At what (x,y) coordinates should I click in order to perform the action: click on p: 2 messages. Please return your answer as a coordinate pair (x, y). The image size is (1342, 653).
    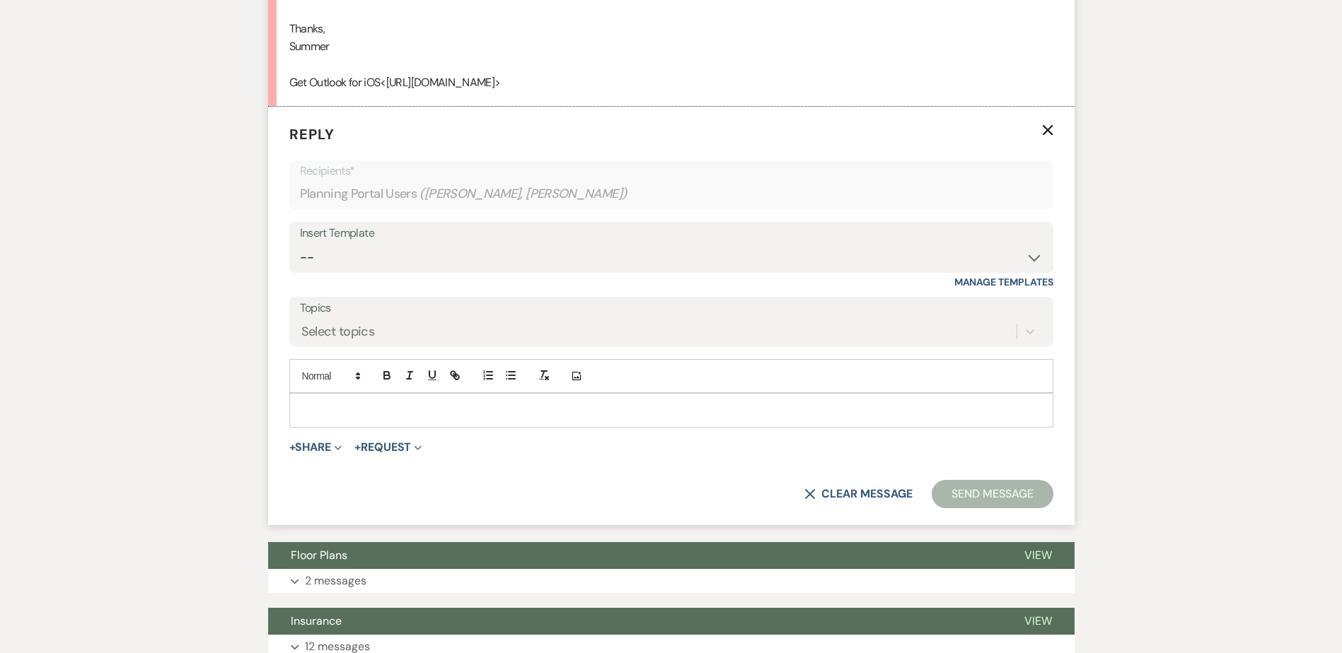
    Looking at the image, I should click on (335, 581).